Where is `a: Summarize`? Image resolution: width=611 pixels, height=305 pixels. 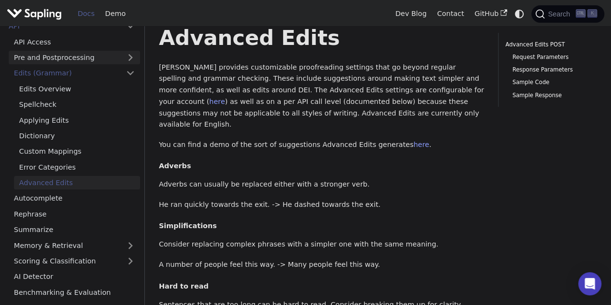
a: Summarize is located at coordinates (74, 229).